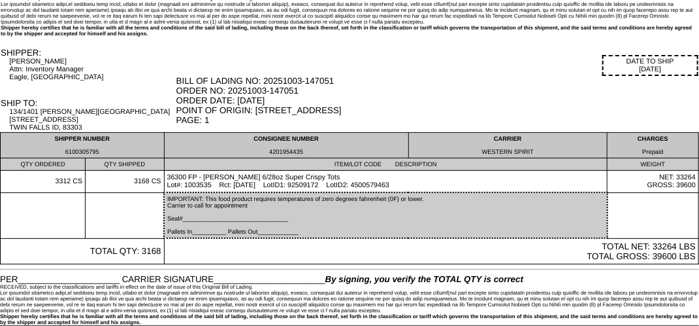 The image size is (699, 326). I want to click on span: By signing, you verify the TOTAL QTY is correct, so click(424, 278).